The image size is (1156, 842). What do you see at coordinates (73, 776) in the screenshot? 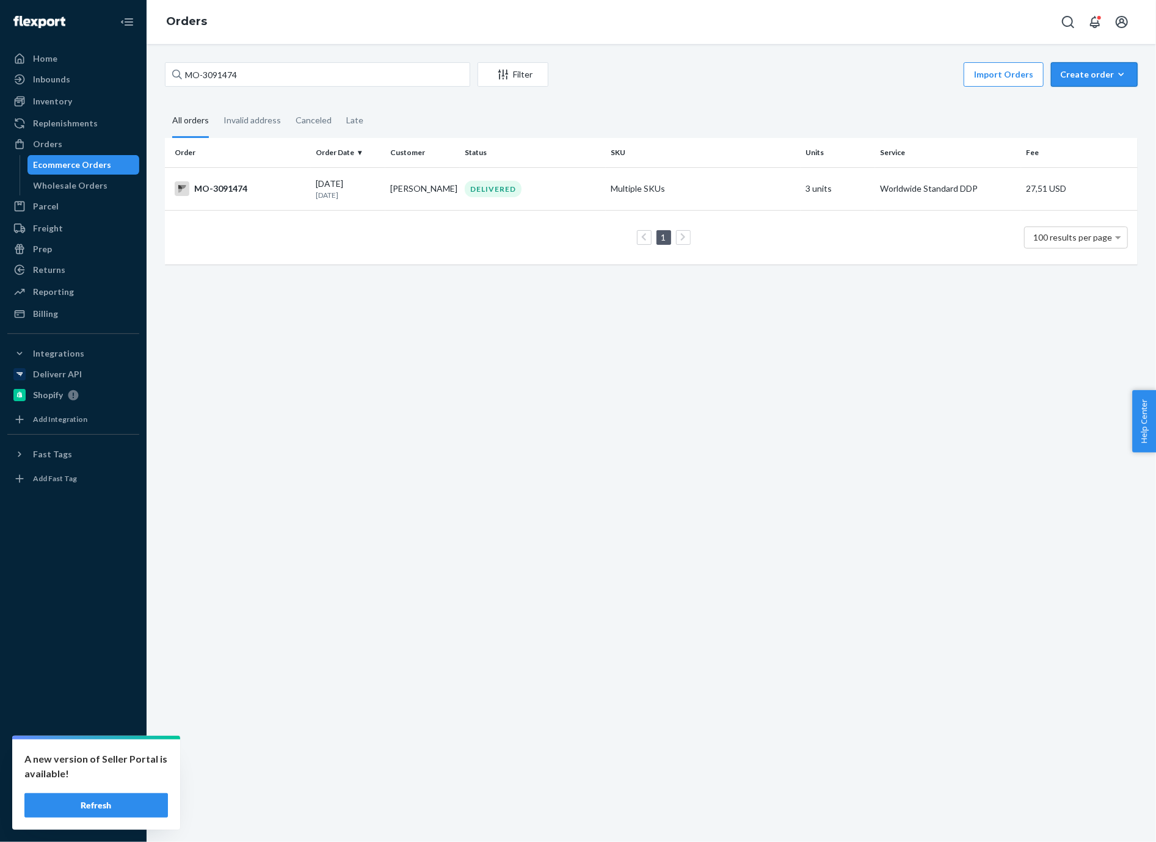
I see `a: Talk to Support` at bounding box center [73, 776].